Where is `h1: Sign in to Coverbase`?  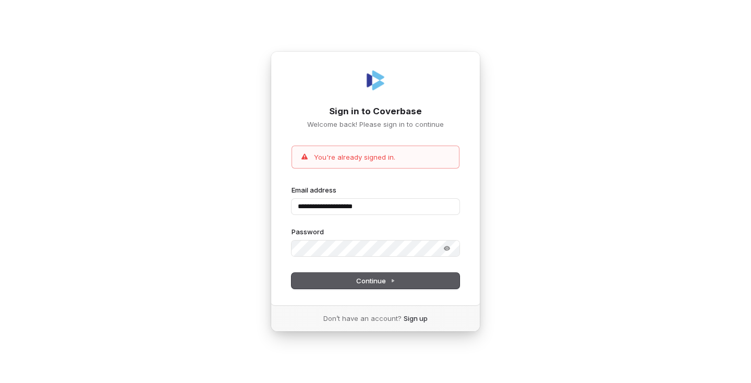 h1: Sign in to Coverbase is located at coordinates (376, 112).